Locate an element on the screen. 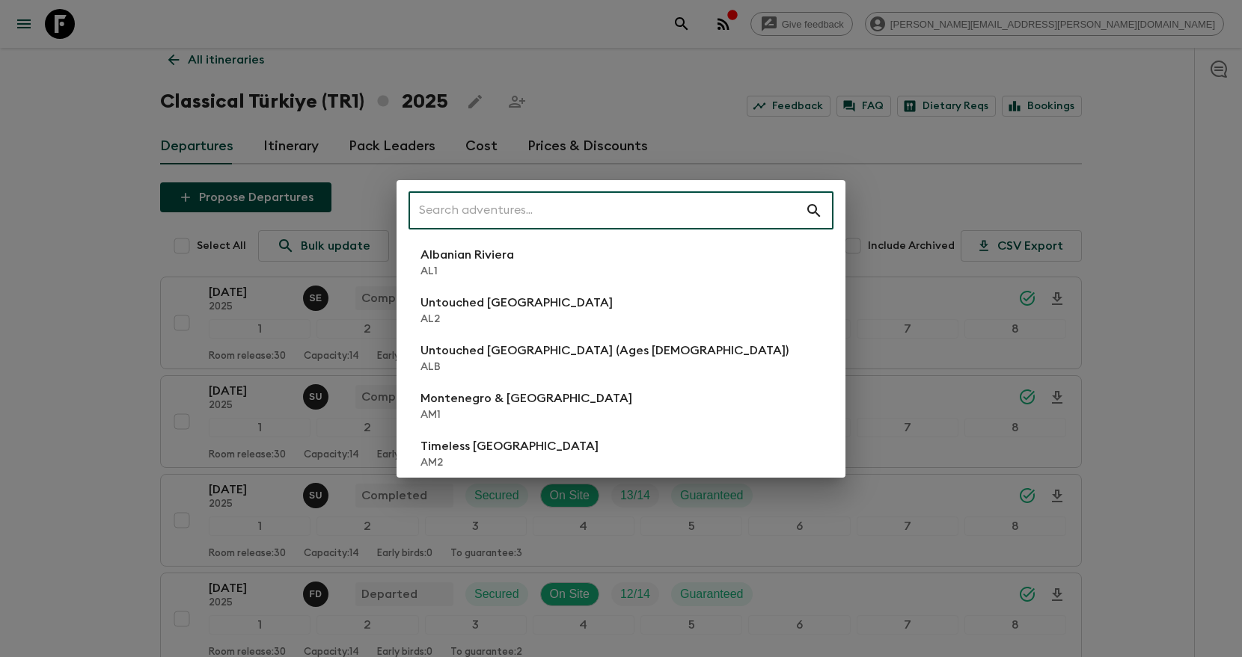 The height and width of the screenshot is (657, 1242). p: AL2 is located at coordinates (516, 319).